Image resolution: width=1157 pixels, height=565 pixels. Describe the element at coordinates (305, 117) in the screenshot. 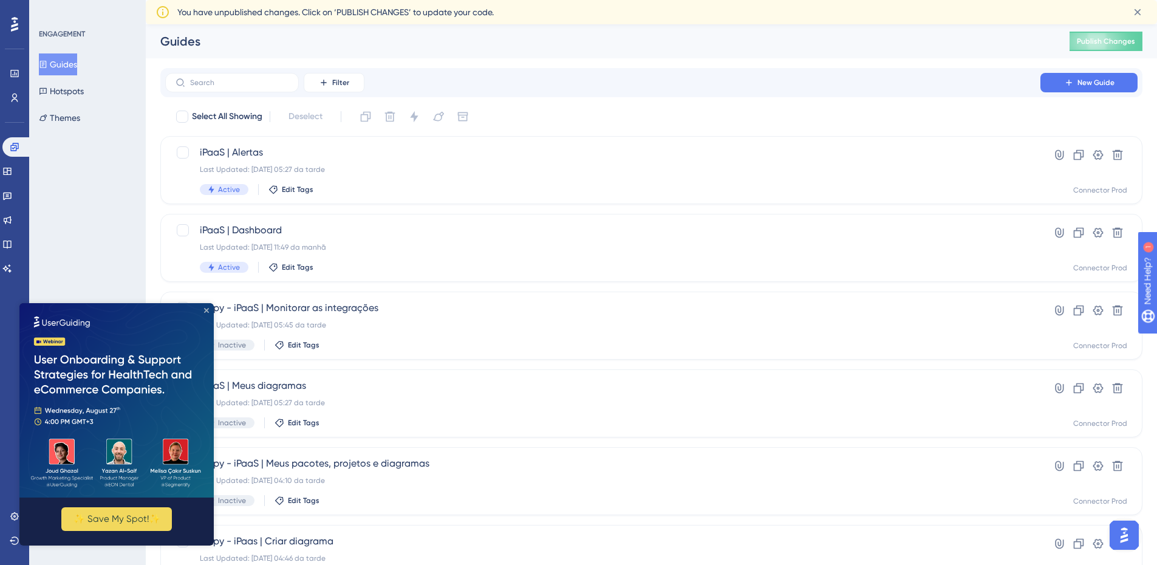

I see `button: Deselect` at that location.